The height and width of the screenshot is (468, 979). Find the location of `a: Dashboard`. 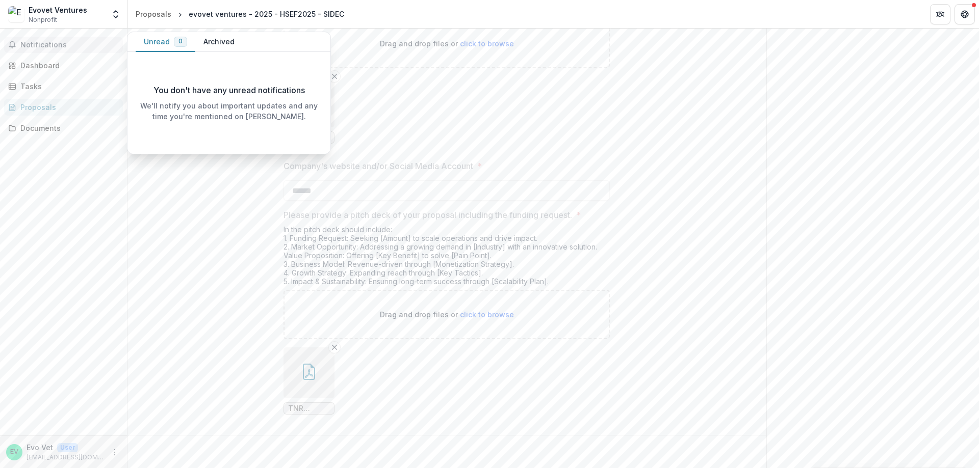

a: Dashboard is located at coordinates (63, 65).